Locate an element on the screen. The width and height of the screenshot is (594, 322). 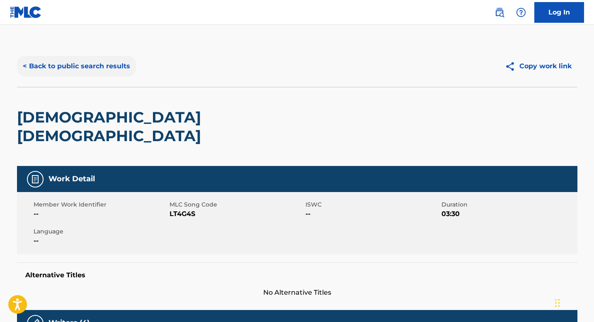
img: search is located at coordinates (499, 12).